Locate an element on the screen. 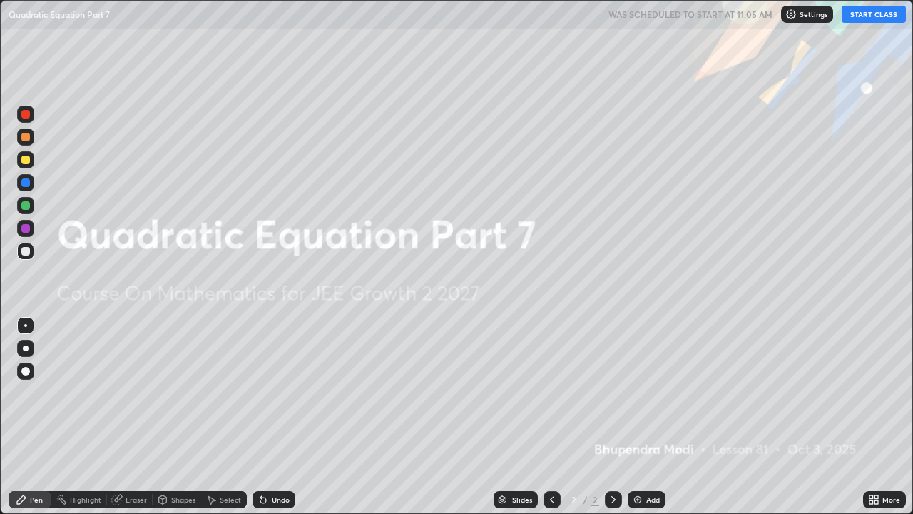 This screenshot has height=514, width=913. img: add-slide-button is located at coordinates (638, 500).